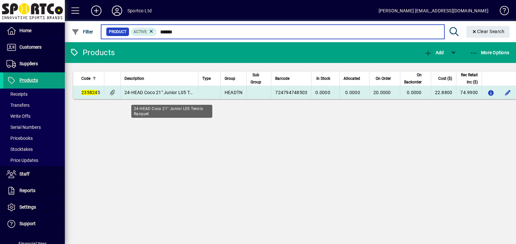 This screenshot has height=244, width=516. I want to click on button: More Options, so click(490, 52).